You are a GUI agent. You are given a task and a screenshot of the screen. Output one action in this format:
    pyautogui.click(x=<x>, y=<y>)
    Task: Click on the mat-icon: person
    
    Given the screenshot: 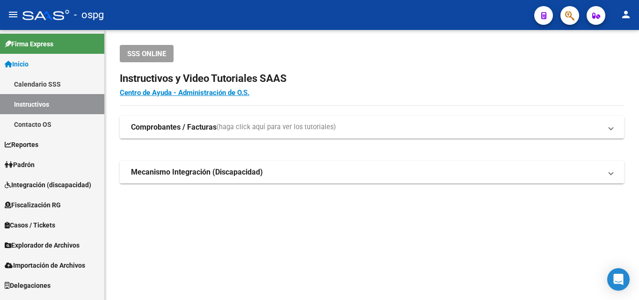 What is the action you would take?
    pyautogui.click(x=626, y=15)
    